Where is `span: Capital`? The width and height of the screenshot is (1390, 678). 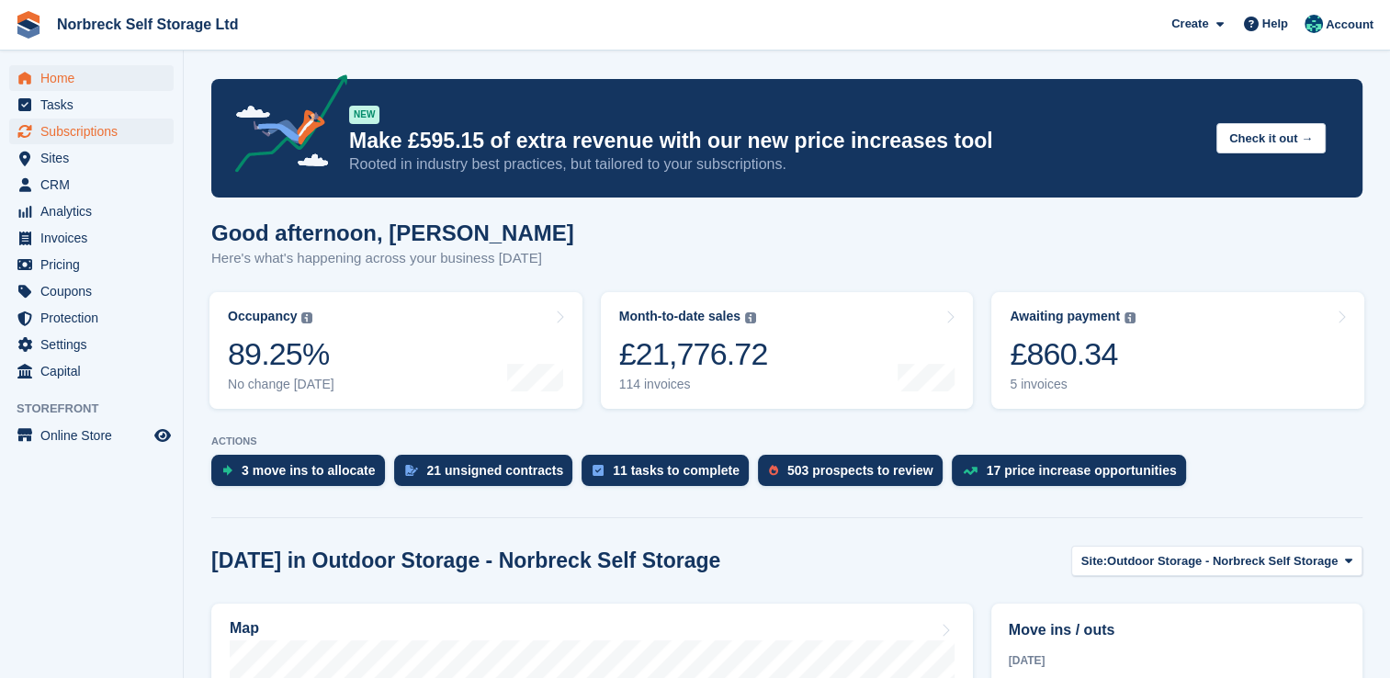 span: Capital is located at coordinates (96, 371).